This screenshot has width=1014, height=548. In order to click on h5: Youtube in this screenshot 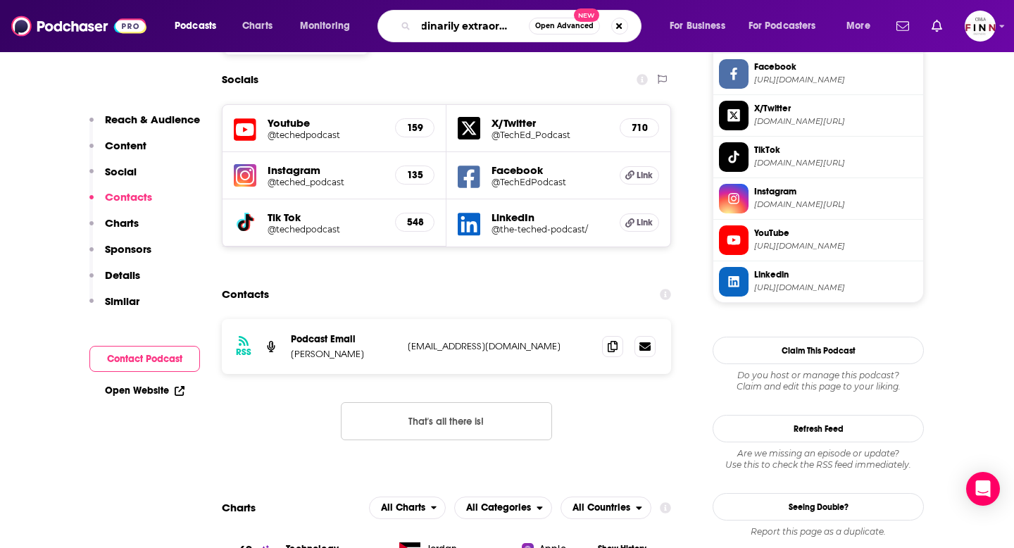, I will do `click(325, 123)`.